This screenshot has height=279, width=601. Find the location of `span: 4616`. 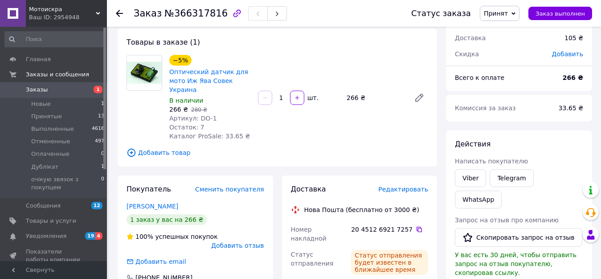

span: 4616 is located at coordinates (98, 129).